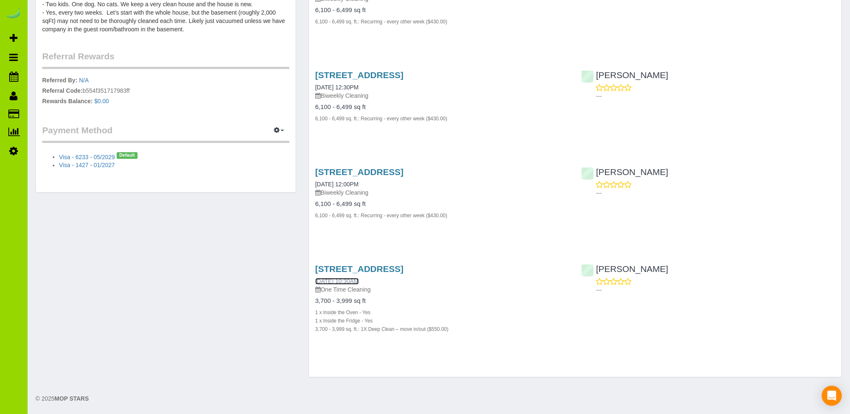 The image size is (850, 414). I want to click on label: Referral Code:, so click(62, 91).